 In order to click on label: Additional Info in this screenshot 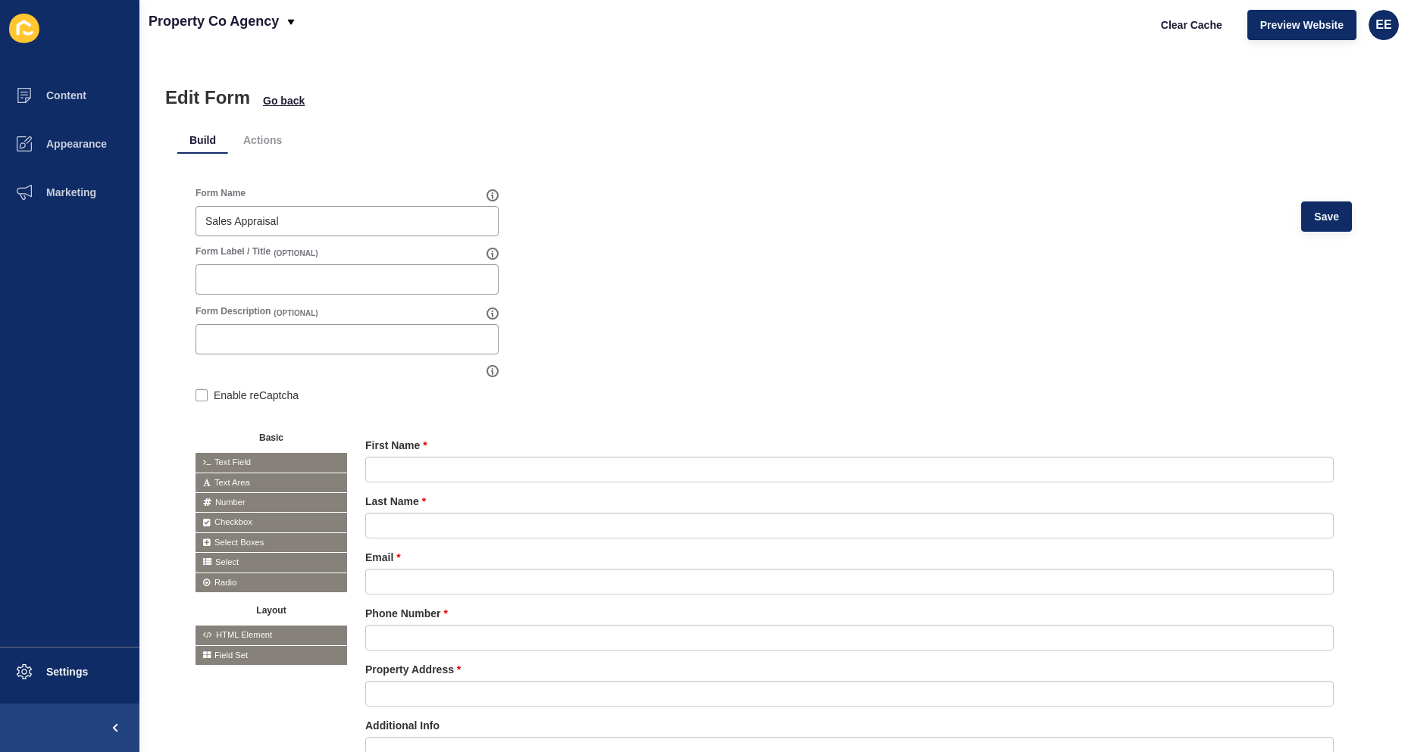, I will do `click(402, 726)`.